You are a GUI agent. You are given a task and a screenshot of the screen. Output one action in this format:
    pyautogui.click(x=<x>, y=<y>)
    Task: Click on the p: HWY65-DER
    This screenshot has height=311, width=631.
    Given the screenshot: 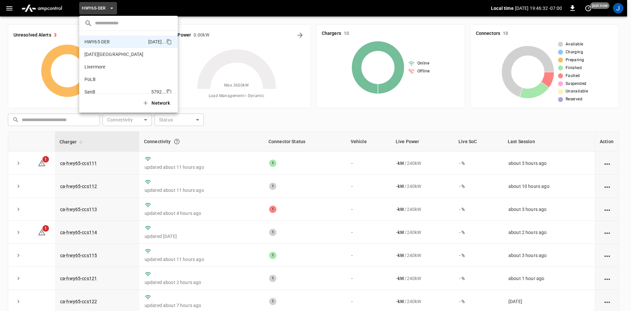 What is the action you would take?
    pyautogui.click(x=115, y=42)
    